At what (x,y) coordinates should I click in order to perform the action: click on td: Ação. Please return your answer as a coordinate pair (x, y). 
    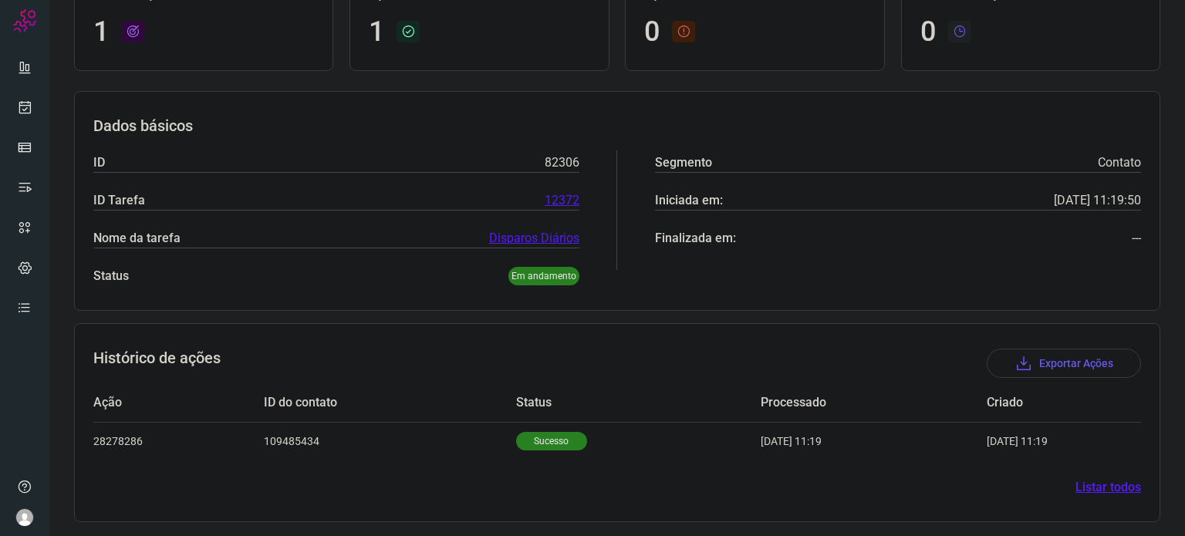
    Looking at the image, I should click on (178, 403).